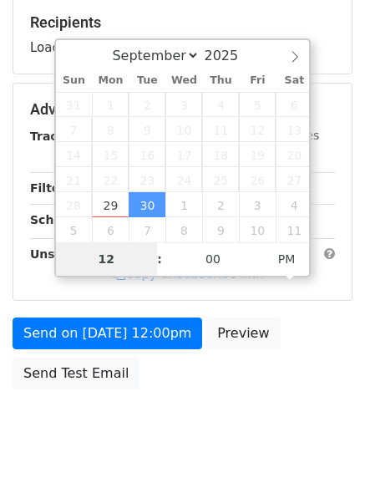 This screenshot has width=365, height=488. What do you see at coordinates (220, 129) in the screenshot?
I see `span: September 11, 2025` at bounding box center [220, 129].